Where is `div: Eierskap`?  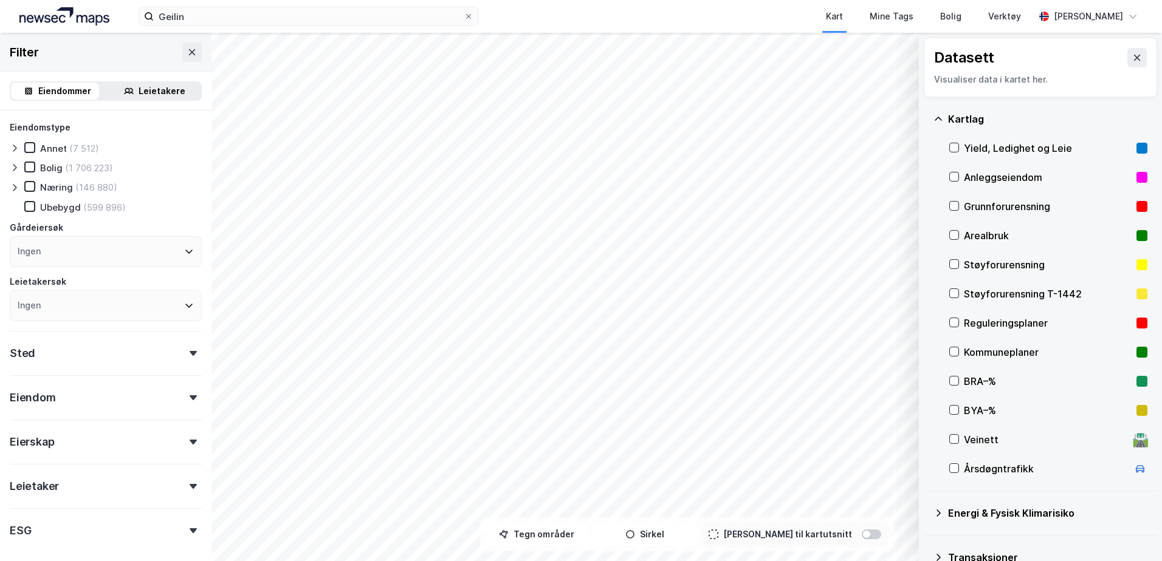 div: Eierskap is located at coordinates (32, 442).